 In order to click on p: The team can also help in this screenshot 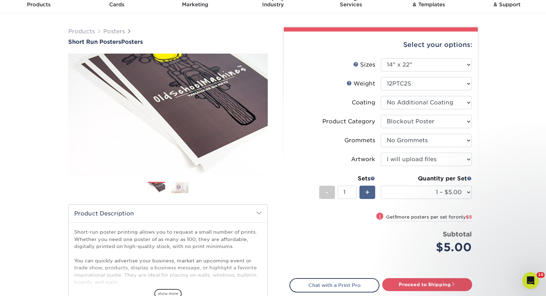, I will do `click(61, 12)`.